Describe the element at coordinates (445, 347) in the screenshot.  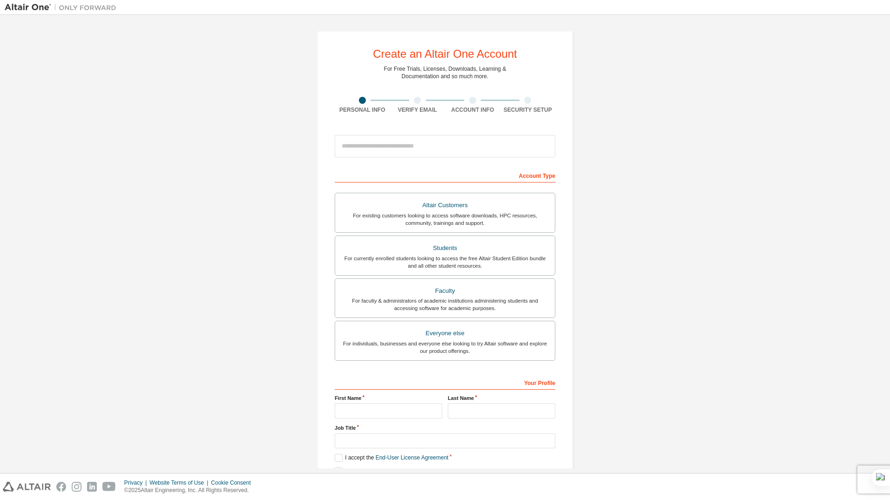
I see `div: For individuals, businesses and everyone else looking to try Altair software and explore our prod...` at that location.